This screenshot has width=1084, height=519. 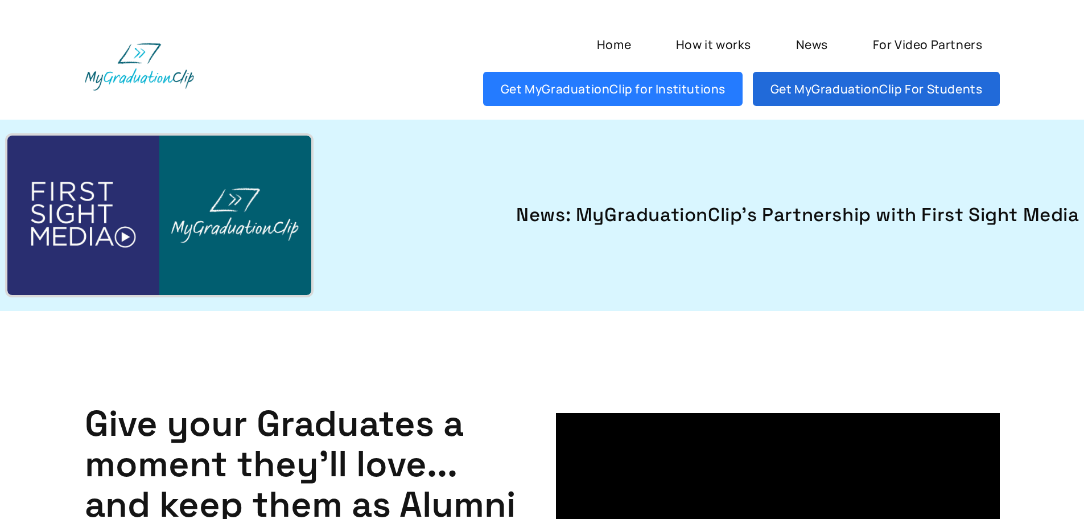 What do you see at coordinates (713, 44) in the screenshot?
I see `a: How it works` at bounding box center [713, 44].